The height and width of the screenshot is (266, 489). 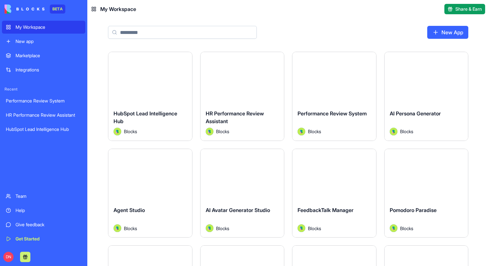 I want to click on a: AI Persona GeneratorAvatarBlocks, so click(x=427, y=96).